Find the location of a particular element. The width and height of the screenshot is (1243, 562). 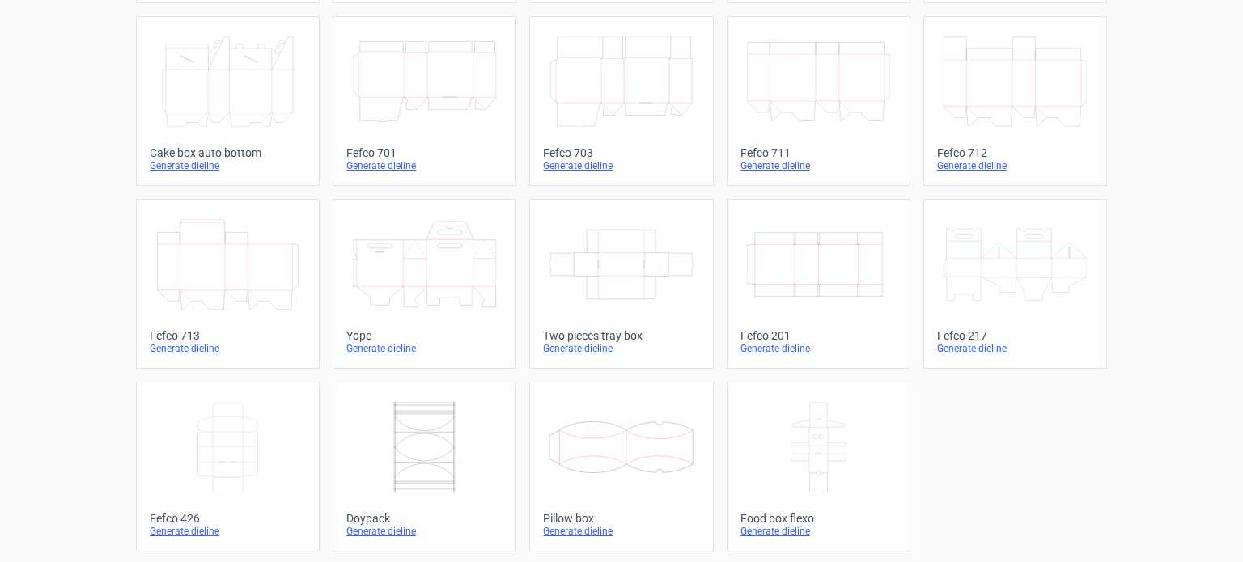

a: Food box flexoGenerate dieline is located at coordinates (818, 467).